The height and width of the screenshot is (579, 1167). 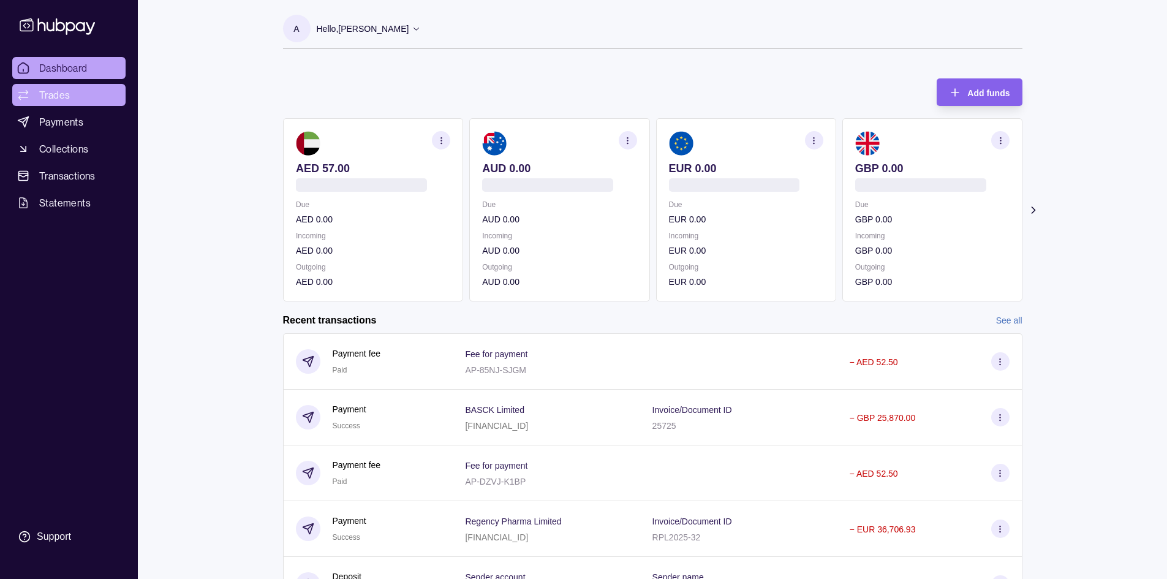 I want to click on img: eu, so click(x=680, y=143).